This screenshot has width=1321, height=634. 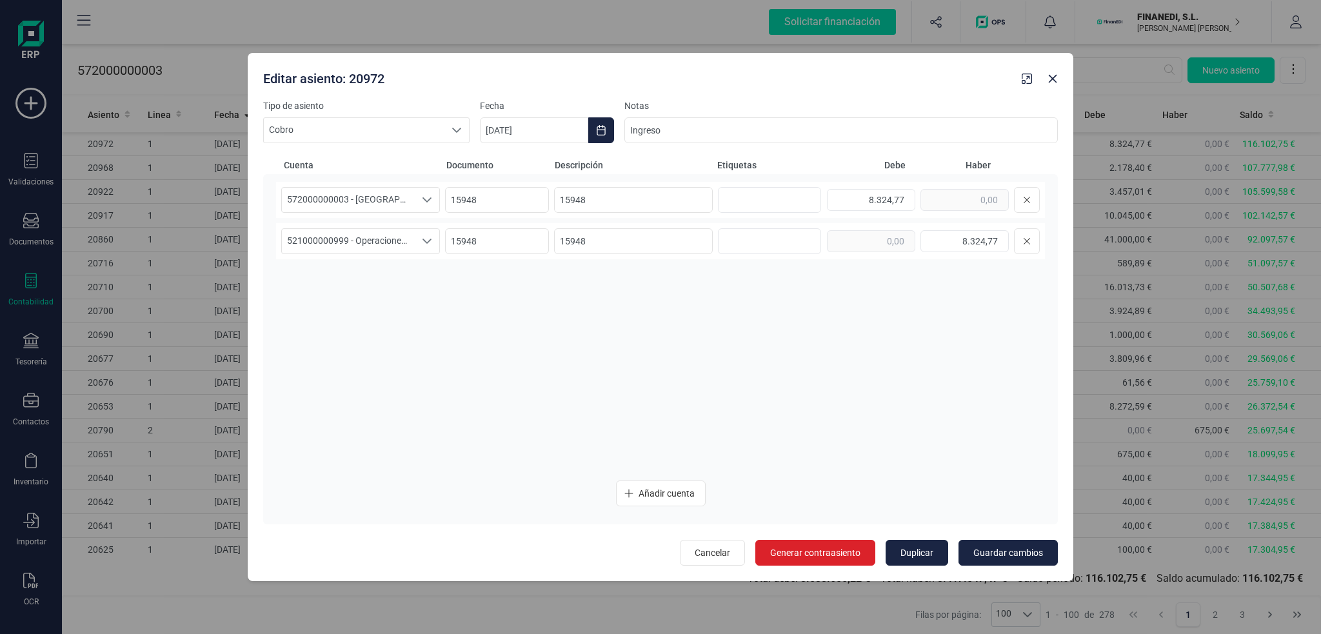 I want to click on button: Generar contraasiento, so click(x=815, y=553).